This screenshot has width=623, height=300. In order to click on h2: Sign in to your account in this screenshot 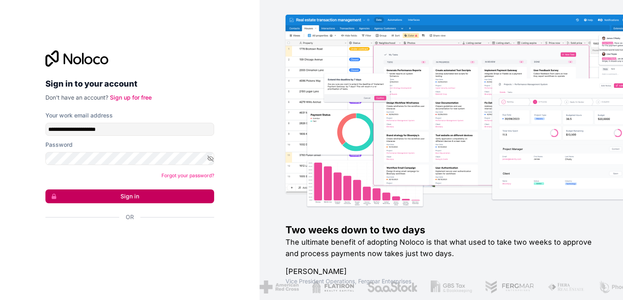, I will do `click(130, 84)`.